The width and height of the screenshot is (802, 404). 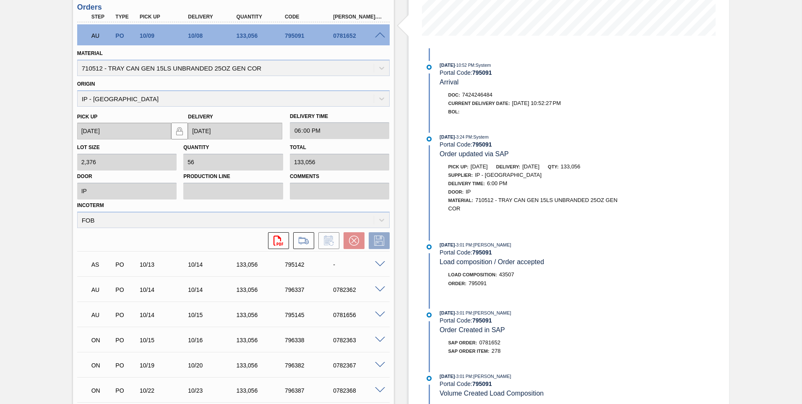 I want to click on div: 0781656, so click(x=358, y=315).